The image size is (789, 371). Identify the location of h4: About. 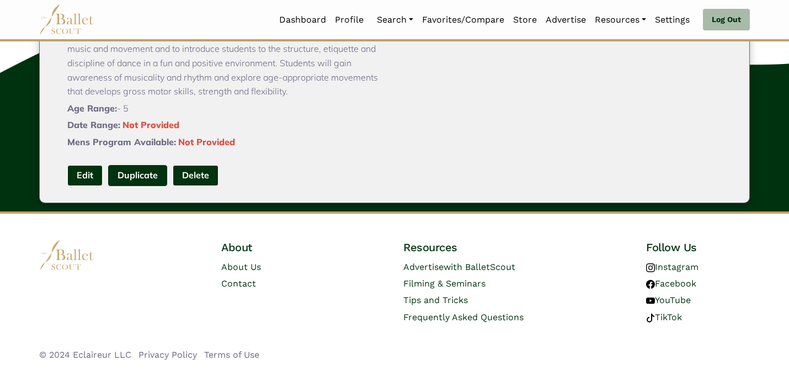
(273, 247).